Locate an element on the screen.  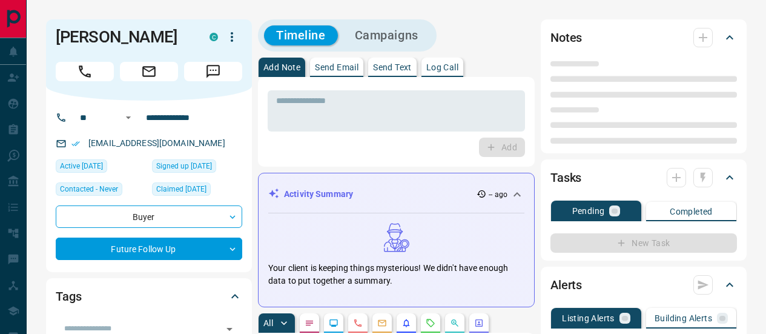
p: Completed is located at coordinates (691, 211).